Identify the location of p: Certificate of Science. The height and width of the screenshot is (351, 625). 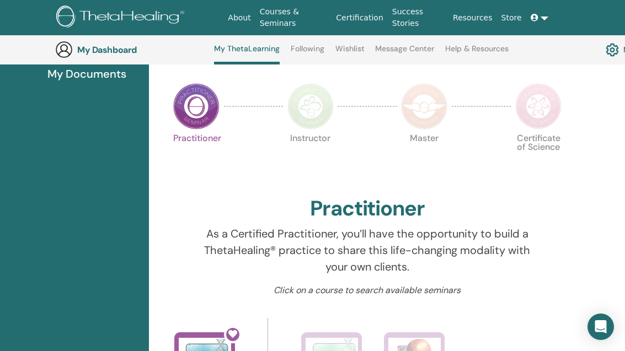
(538, 157).